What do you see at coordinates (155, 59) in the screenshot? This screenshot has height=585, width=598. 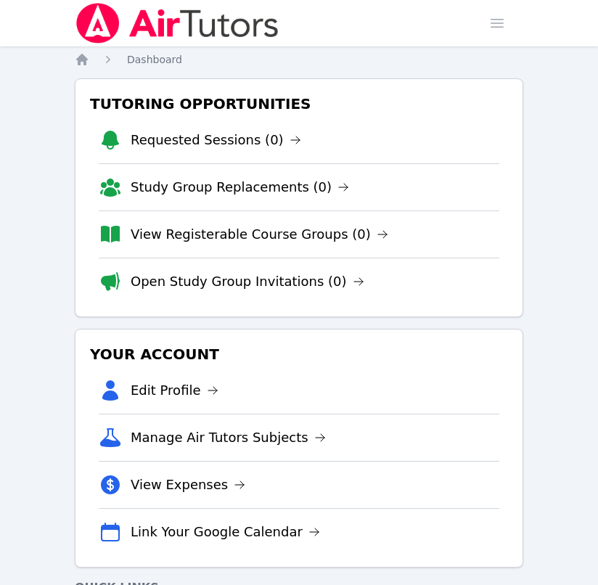 I see `a: Dashboard` at bounding box center [155, 59].